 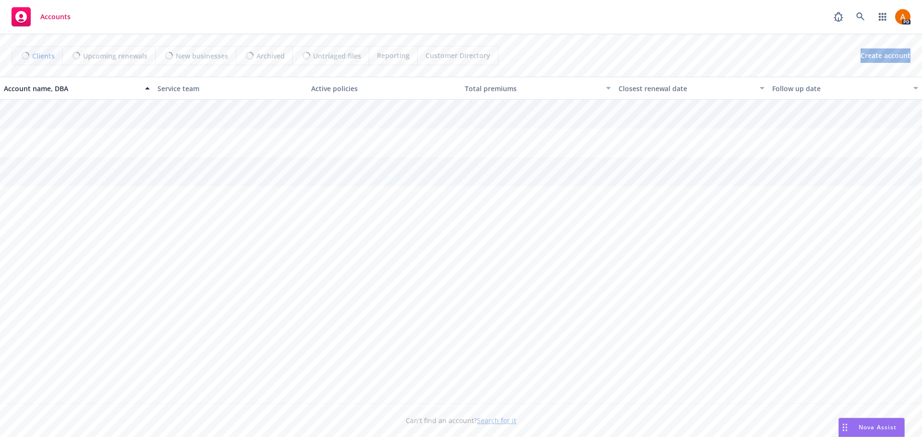 What do you see at coordinates (532, 88) in the screenshot?
I see `div: Total premiums` at bounding box center [532, 88].